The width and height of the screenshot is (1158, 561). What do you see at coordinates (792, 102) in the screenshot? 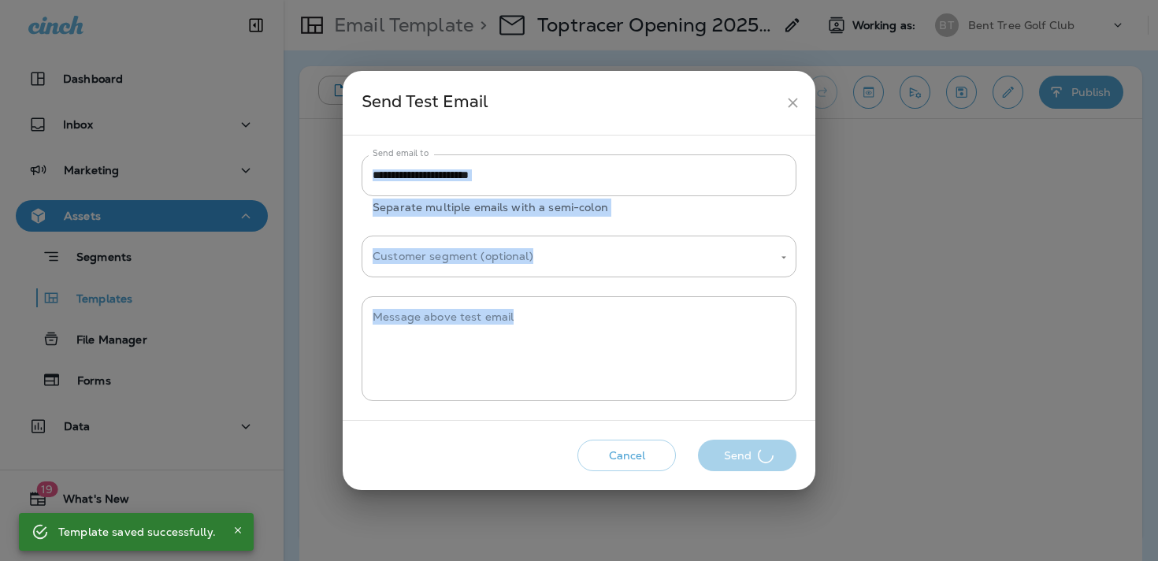
I see `button: close` at bounding box center [792, 102].